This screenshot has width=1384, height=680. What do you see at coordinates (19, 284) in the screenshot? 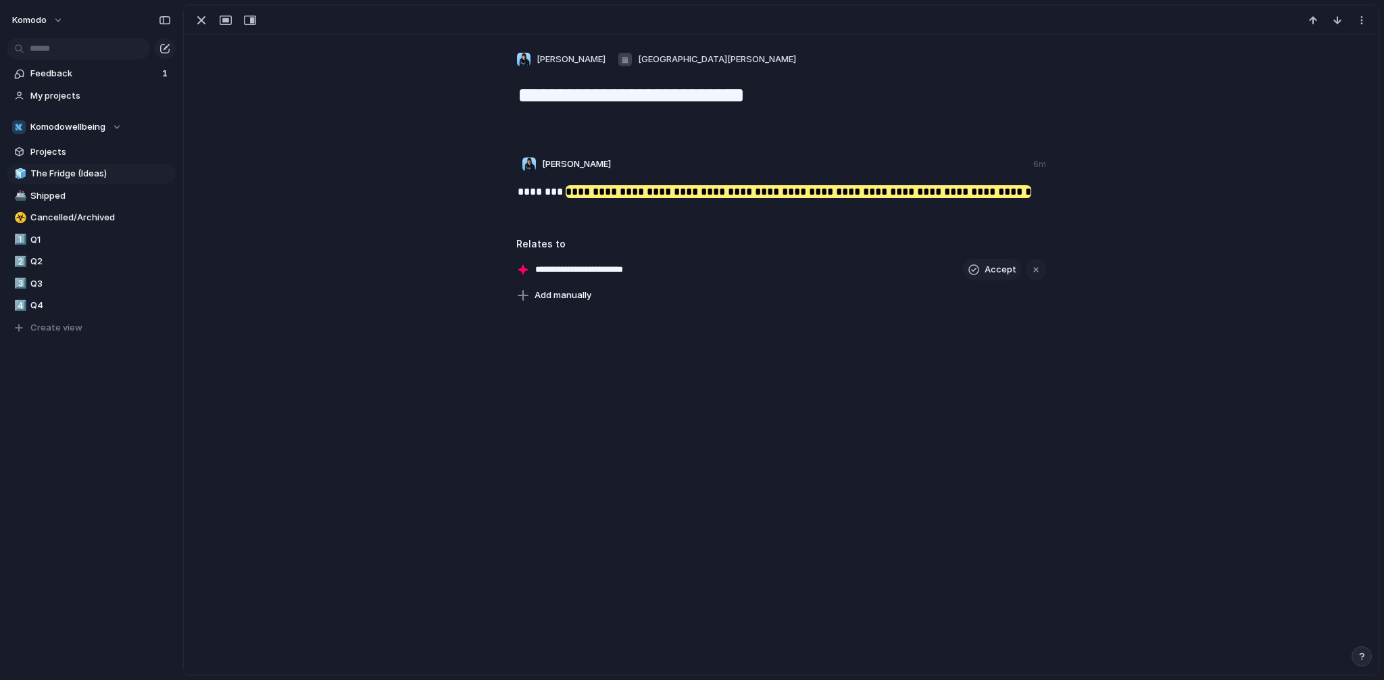
I see `button: 3️⃣` at bounding box center [19, 284].